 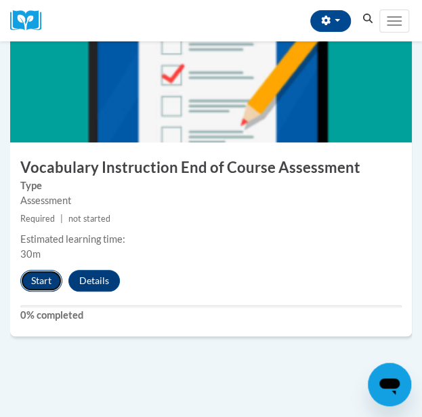 I want to click on img: Course Image, so click(x=211, y=75).